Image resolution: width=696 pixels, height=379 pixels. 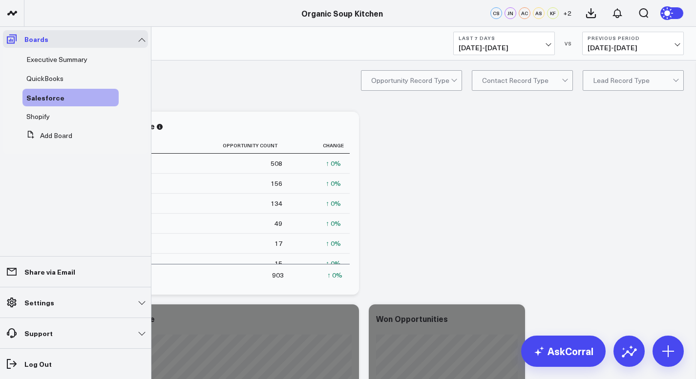 What do you see at coordinates (567, 13) in the screenshot?
I see `button: +2` at bounding box center [567, 13].